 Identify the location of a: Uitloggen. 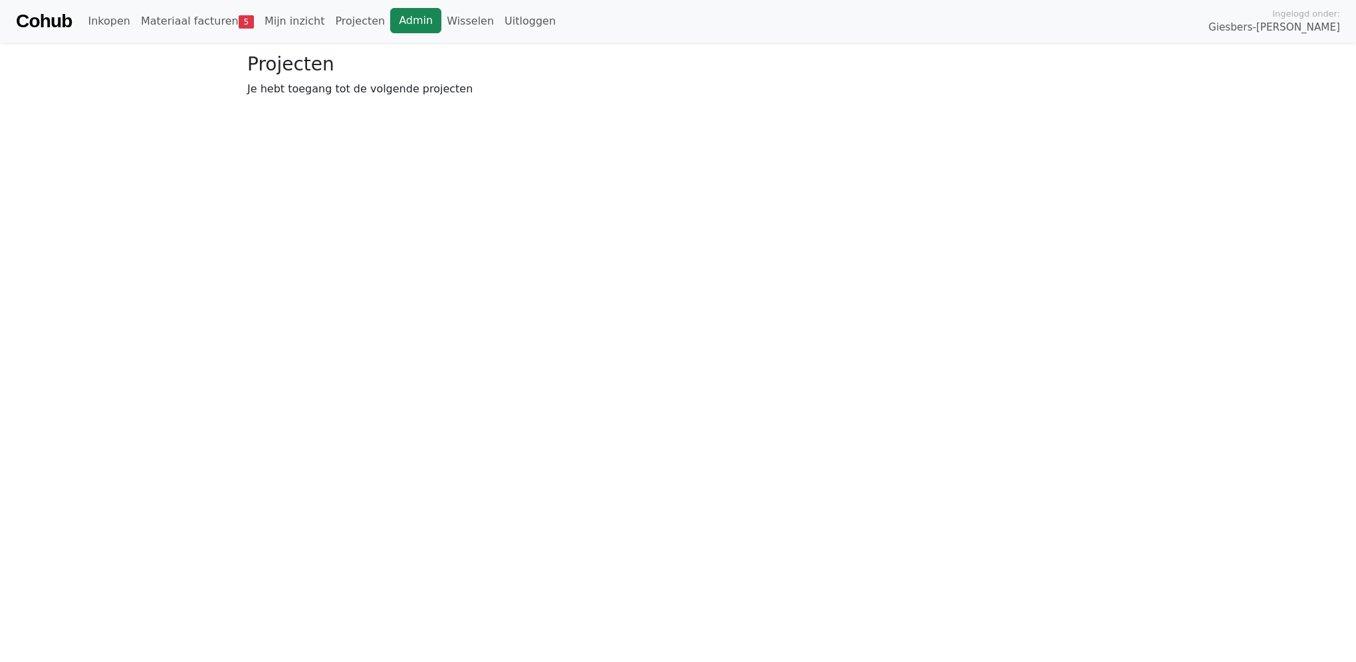
(530, 21).